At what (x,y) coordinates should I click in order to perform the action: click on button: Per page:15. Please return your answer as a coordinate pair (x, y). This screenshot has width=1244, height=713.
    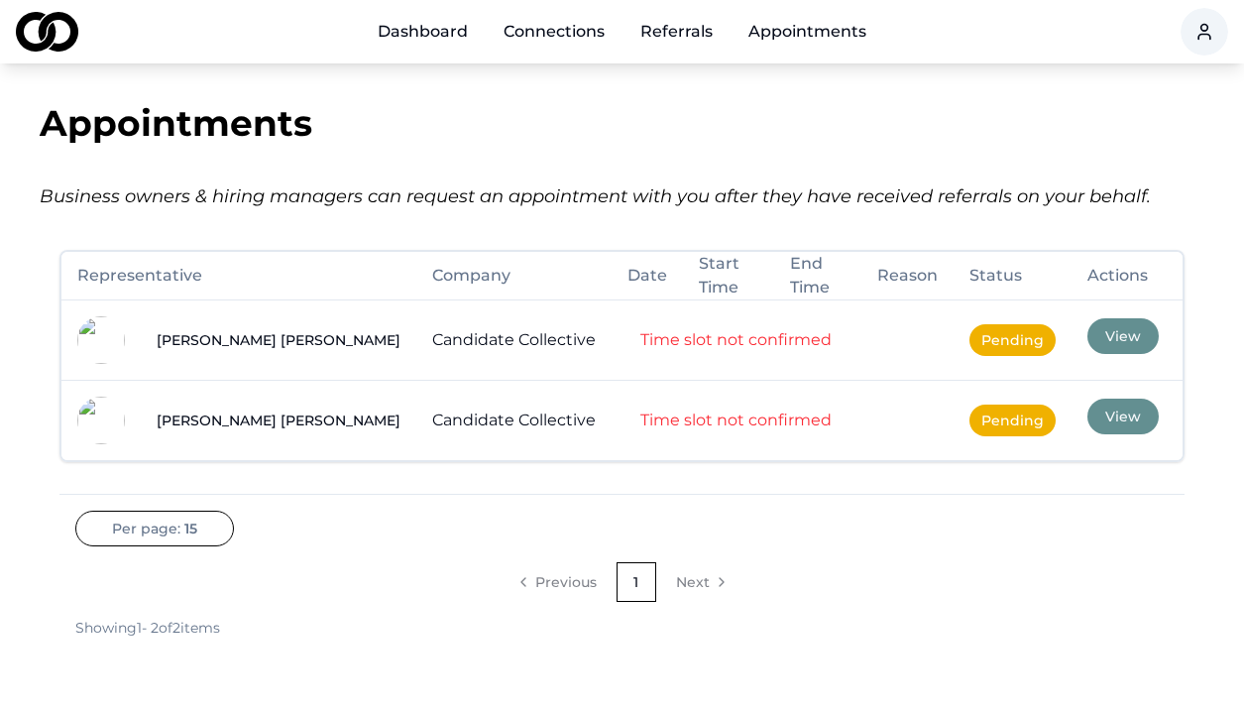
    Looking at the image, I should click on (155, 528).